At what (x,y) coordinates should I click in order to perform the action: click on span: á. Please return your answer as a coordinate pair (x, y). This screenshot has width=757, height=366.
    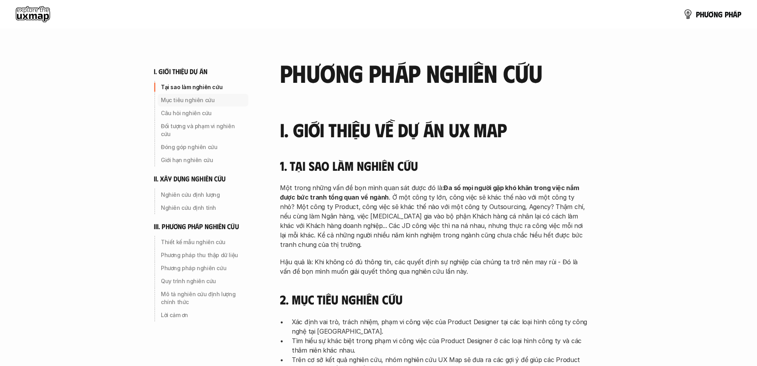
    Looking at the image, I should click on (735, 14).